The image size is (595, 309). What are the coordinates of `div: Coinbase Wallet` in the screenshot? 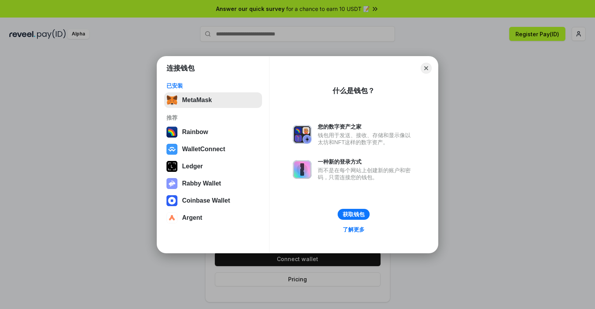 It's located at (206, 201).